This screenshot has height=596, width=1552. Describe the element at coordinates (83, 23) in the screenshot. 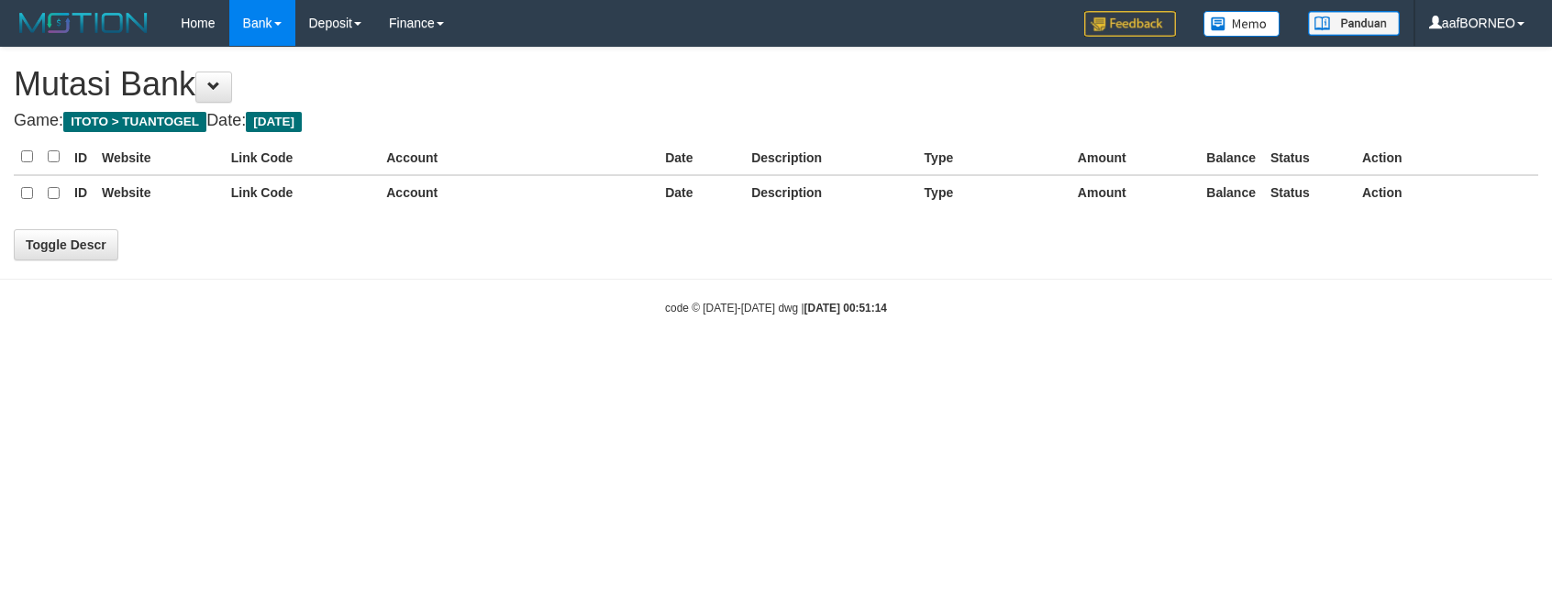

I see `img: MOTION_logo.png` at that location.